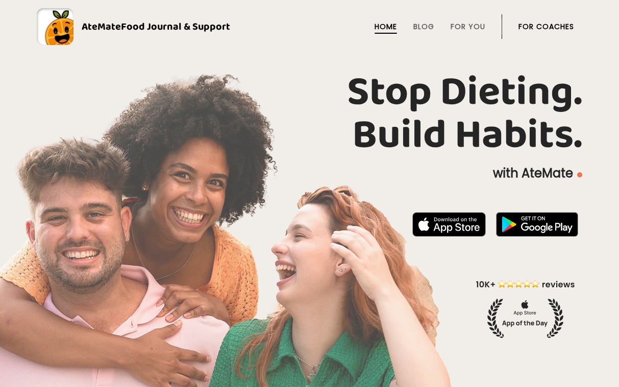 This screenshot has width=619, height=387. What do you see at coordinates (309, 114) in the screenshot?
I see `h1: Stop Dieting. Build Habits.` at bounding box center [309, 114].